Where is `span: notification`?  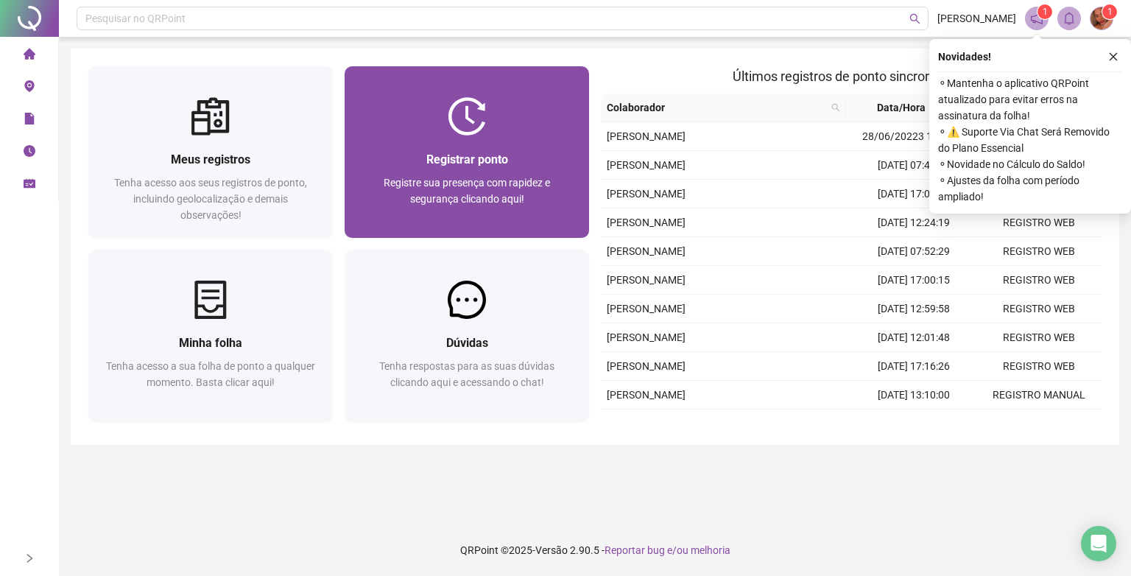 span: notification is located at coordinates (1037, 18).